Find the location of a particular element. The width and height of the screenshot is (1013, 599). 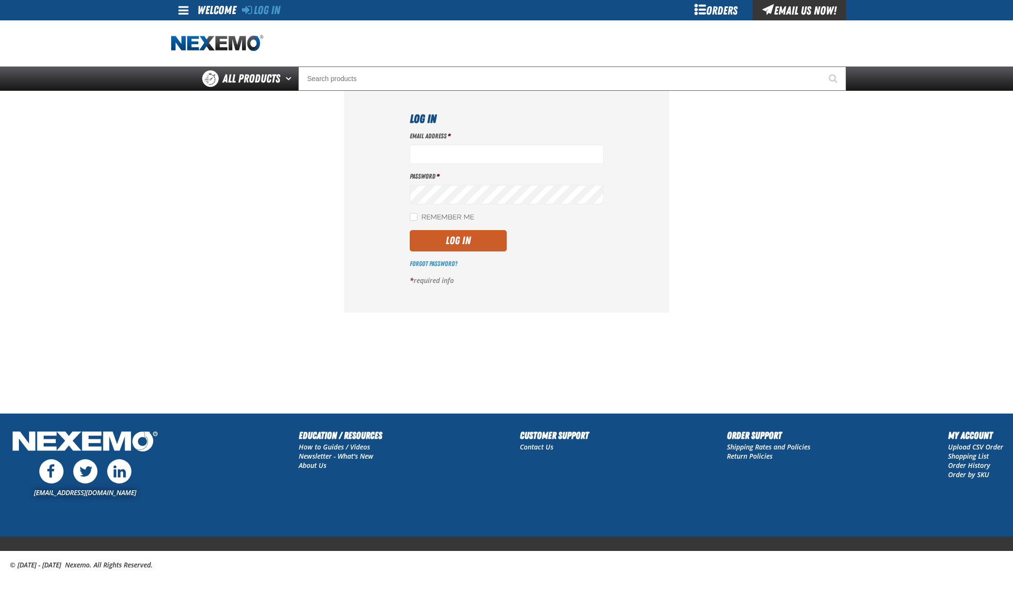

a: Return Policies is located at coordinates (750, 456).